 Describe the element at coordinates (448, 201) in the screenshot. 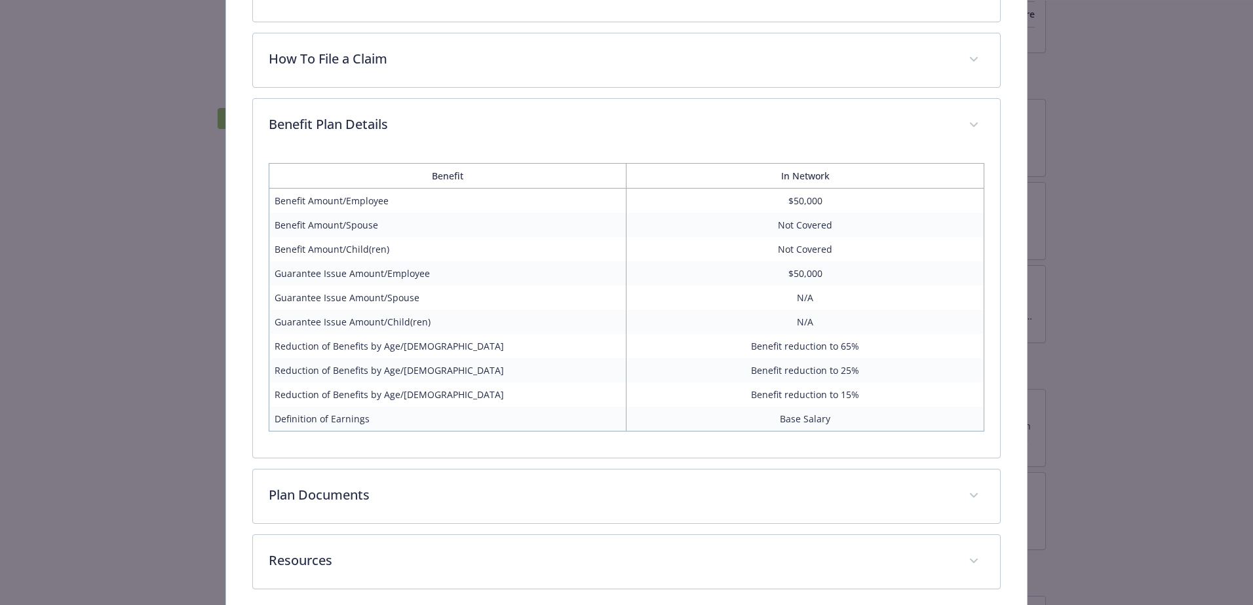

I see `td: Benefit Amount/Employee` at that location.